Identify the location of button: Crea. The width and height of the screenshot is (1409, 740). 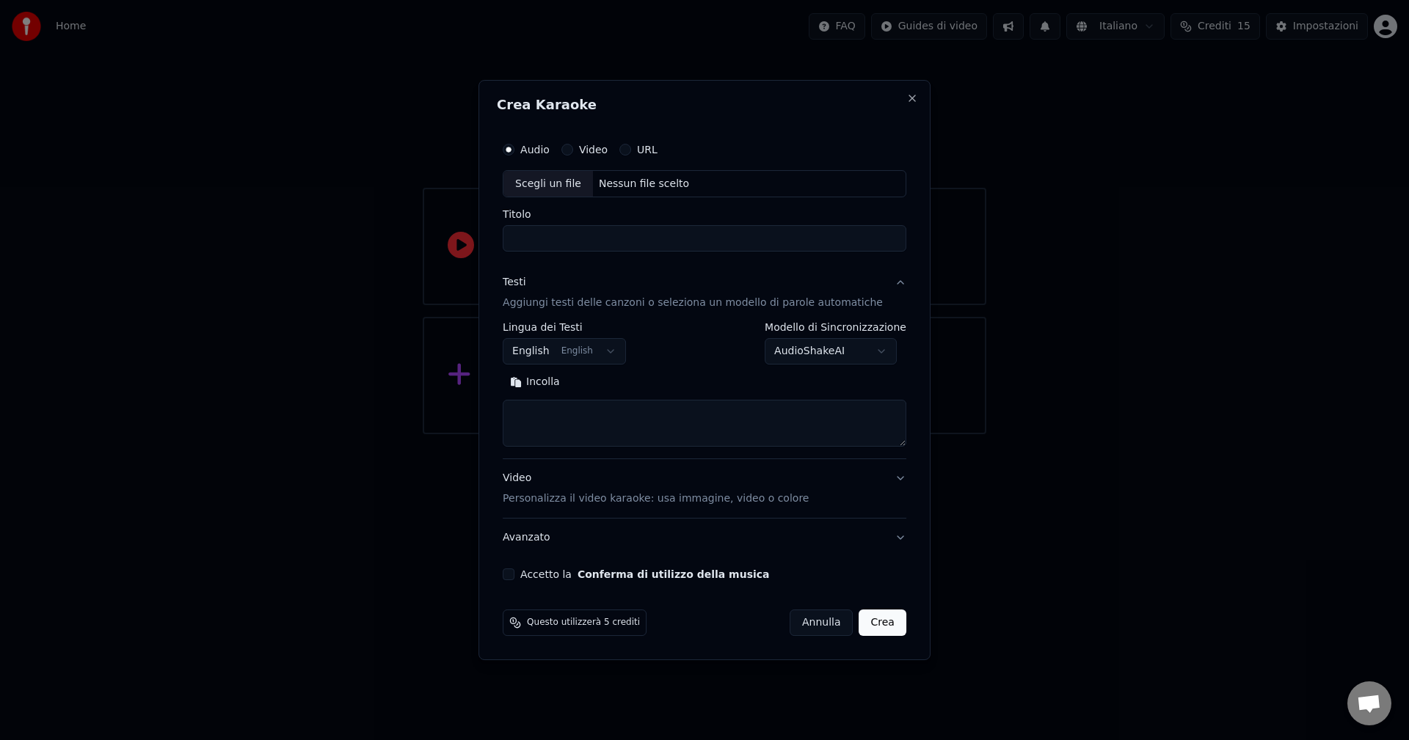
(883, 623).